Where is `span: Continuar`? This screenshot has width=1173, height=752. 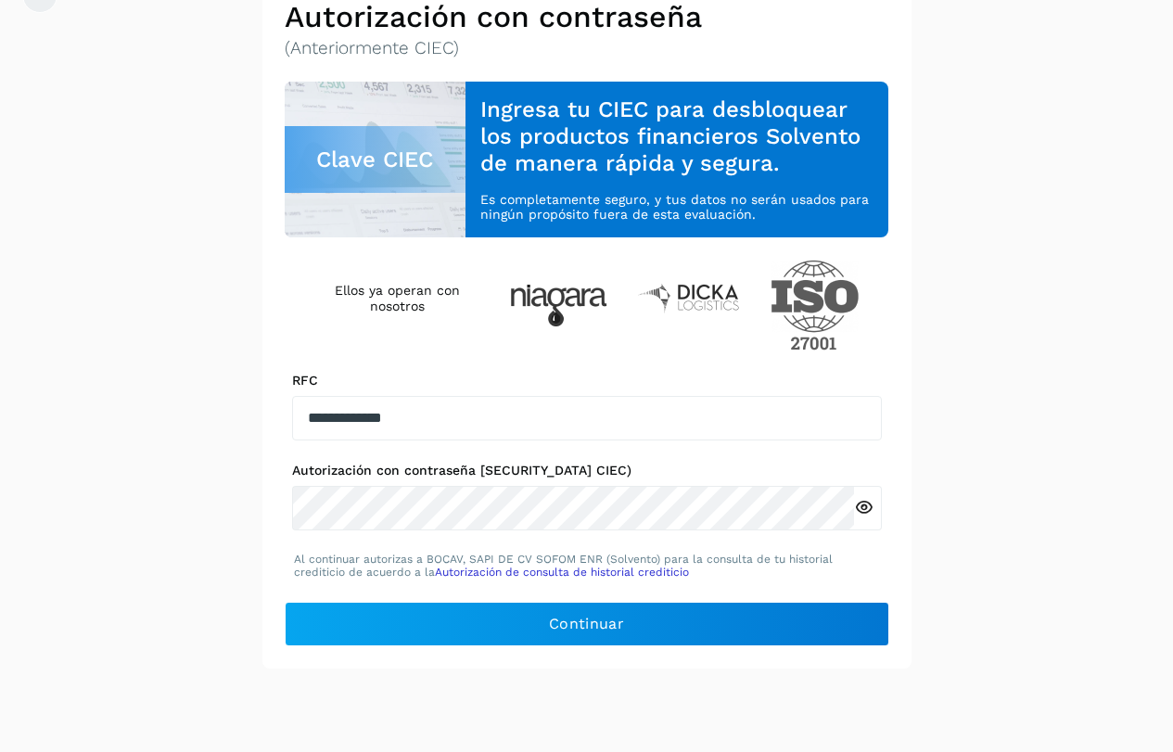
span: Continuar is located at coordinates (586, 624).